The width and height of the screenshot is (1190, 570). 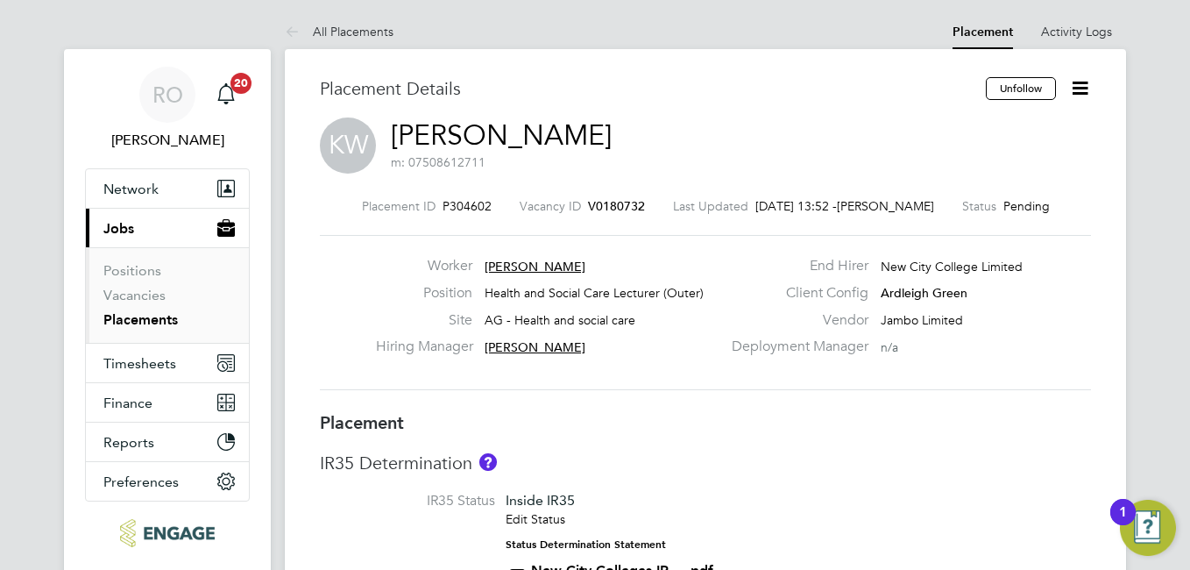 What do you see at coordinates (167, 140) in the screenshot?
I see `span: Roslyn O'Garro` at bounding box center [167, 140].